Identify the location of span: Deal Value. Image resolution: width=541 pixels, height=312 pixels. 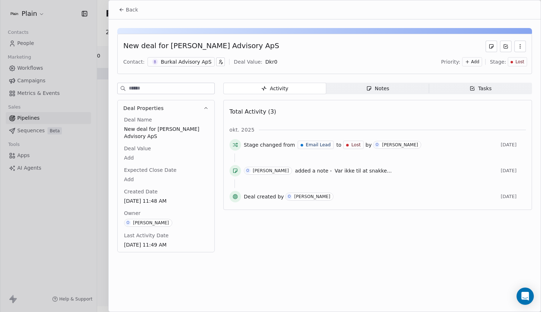
(137, 149).